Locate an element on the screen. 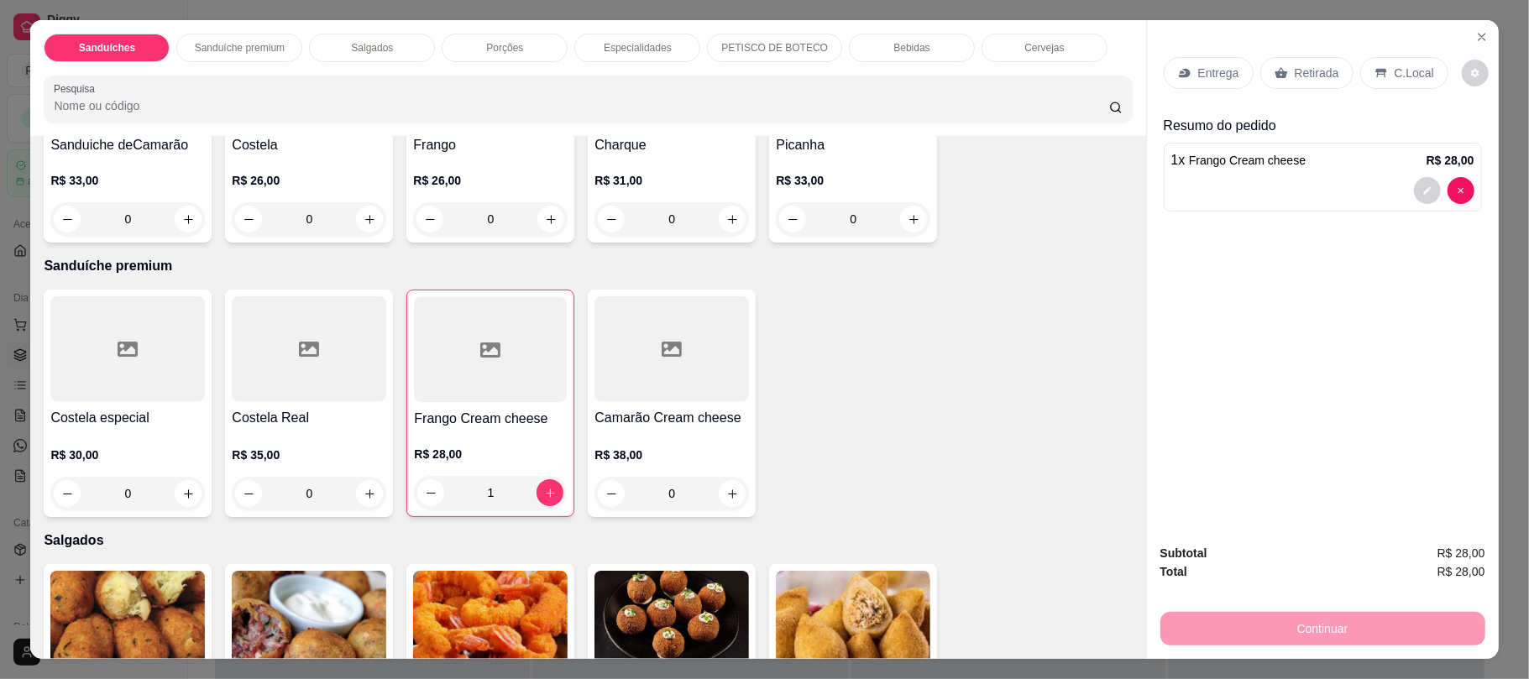  h4: Frango is located at coordinates (490, 145).